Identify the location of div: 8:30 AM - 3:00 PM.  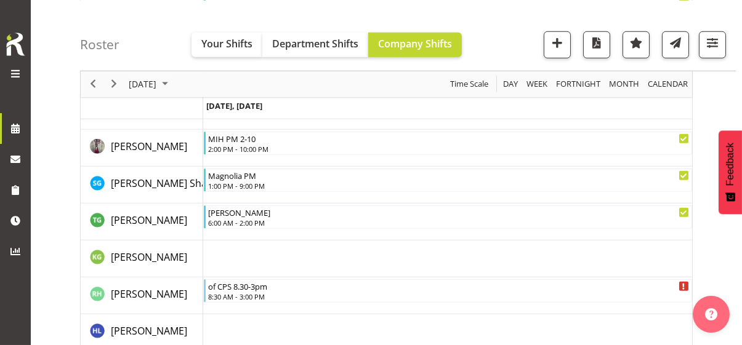
(448, 297).